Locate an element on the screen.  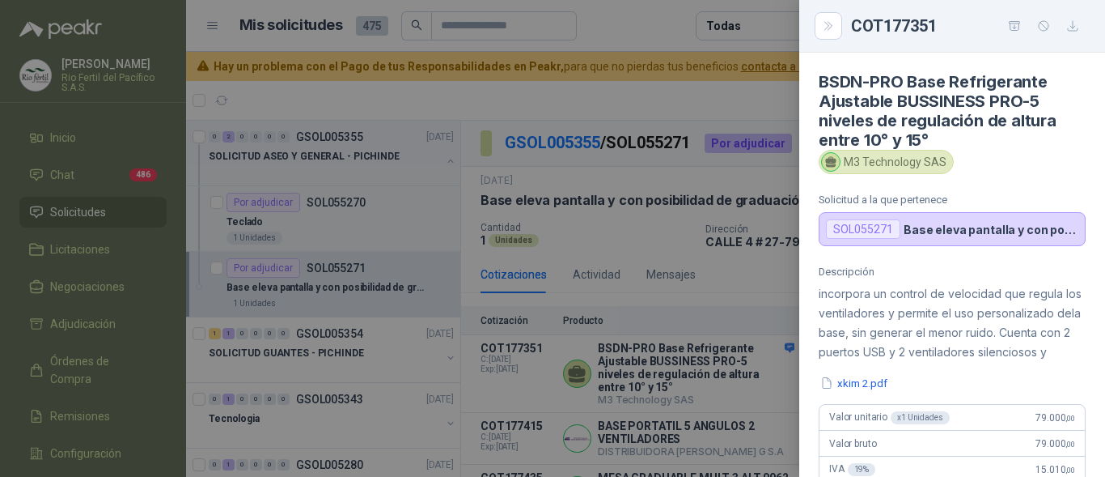
div: 19 % is located at coordinates (862, 469).